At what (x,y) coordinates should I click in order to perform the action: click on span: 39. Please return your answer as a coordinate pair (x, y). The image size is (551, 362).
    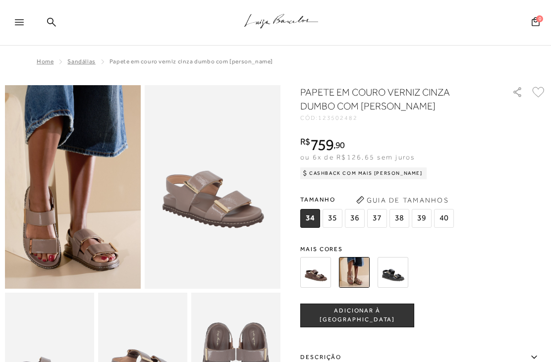
    Looking at the image, I should click on (422, 219).